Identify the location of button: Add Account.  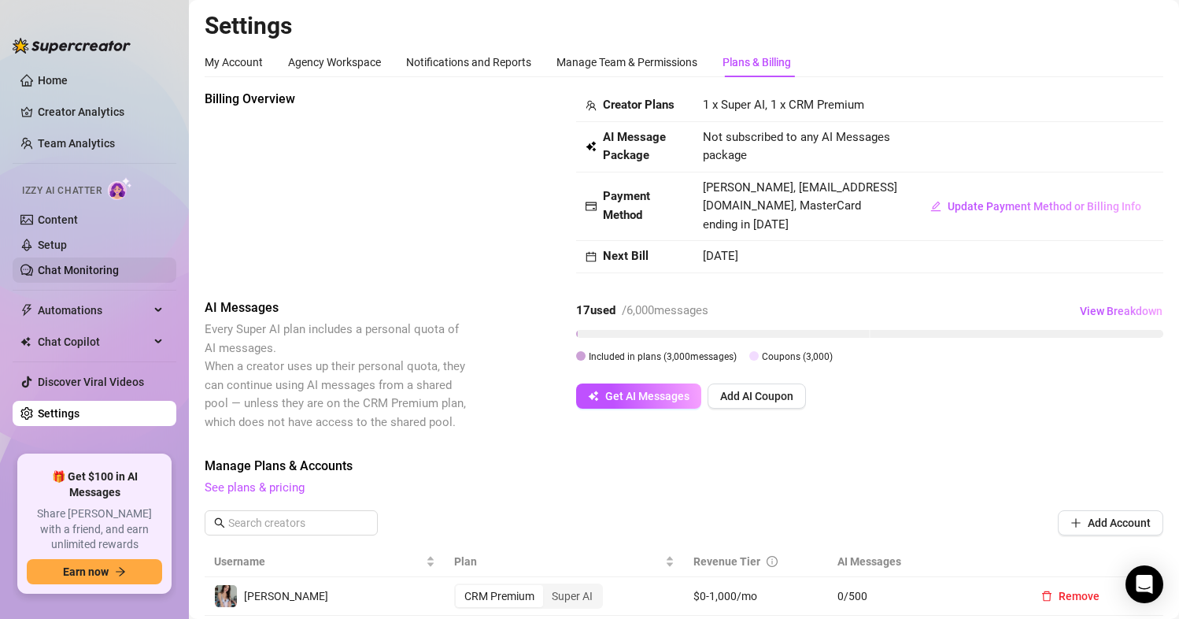
(1110, 523).